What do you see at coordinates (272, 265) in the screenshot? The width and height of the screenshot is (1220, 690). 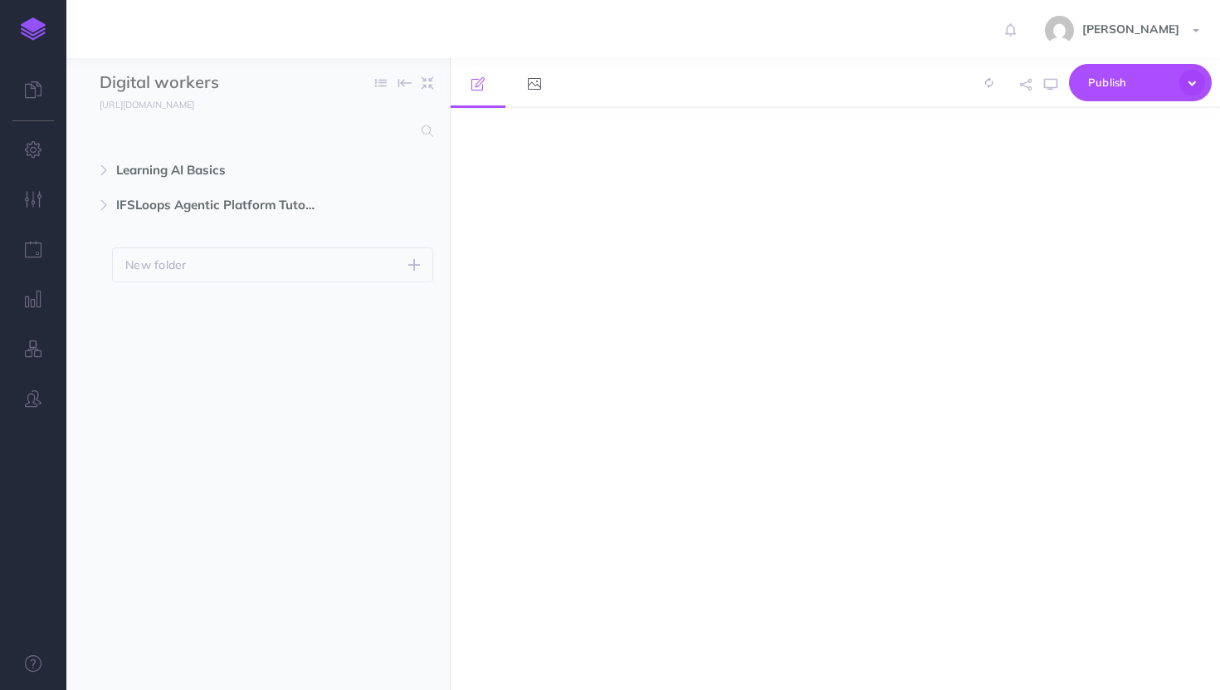 I see `button: New folder` at bounding box center [272, 265].